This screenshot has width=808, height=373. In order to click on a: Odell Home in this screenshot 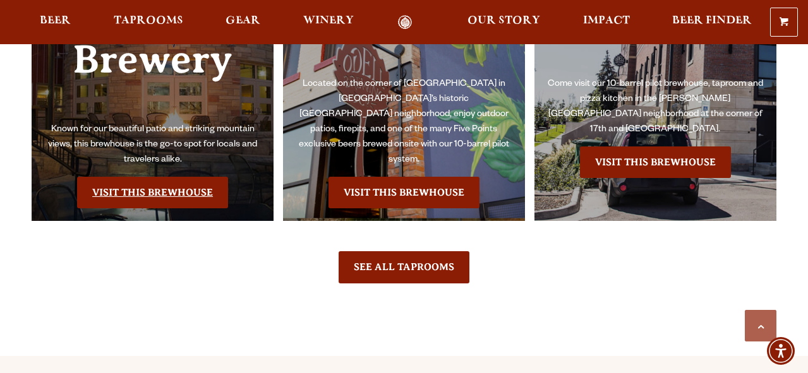, I will do `click(405, 22)`.